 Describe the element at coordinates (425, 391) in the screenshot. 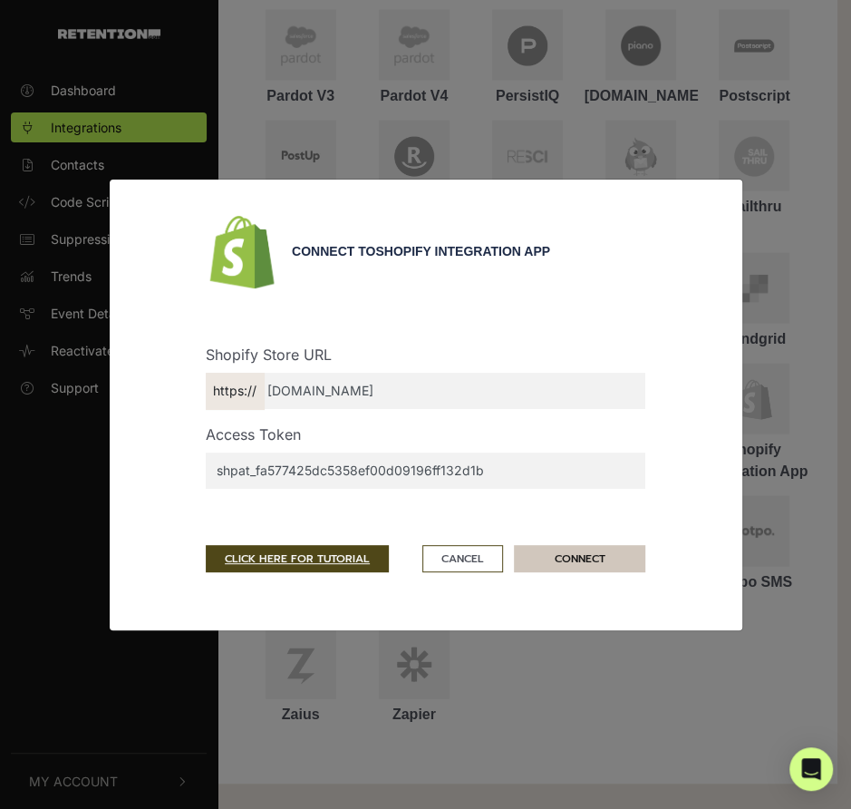

I see `input: [Shopify Store URL]` at that location.